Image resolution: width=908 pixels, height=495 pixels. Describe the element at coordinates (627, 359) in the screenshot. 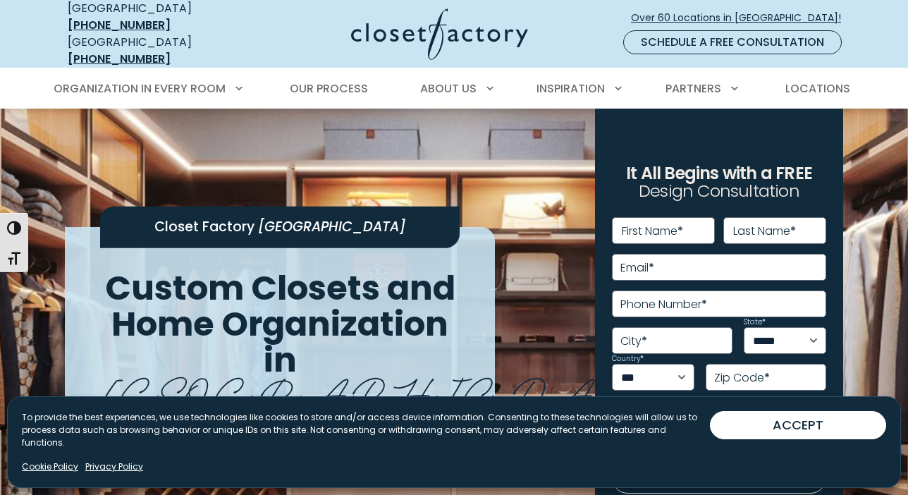

I see `label: Country` at that location.